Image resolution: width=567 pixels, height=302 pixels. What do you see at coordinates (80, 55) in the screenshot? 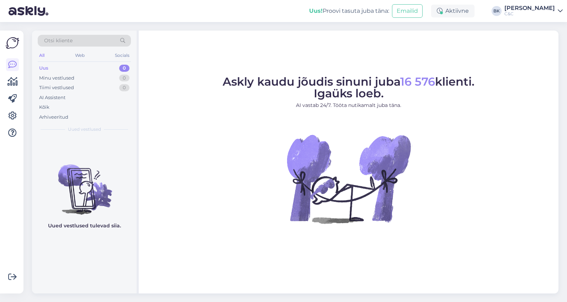
I see `div: Web` at bounding box center [80, 55].